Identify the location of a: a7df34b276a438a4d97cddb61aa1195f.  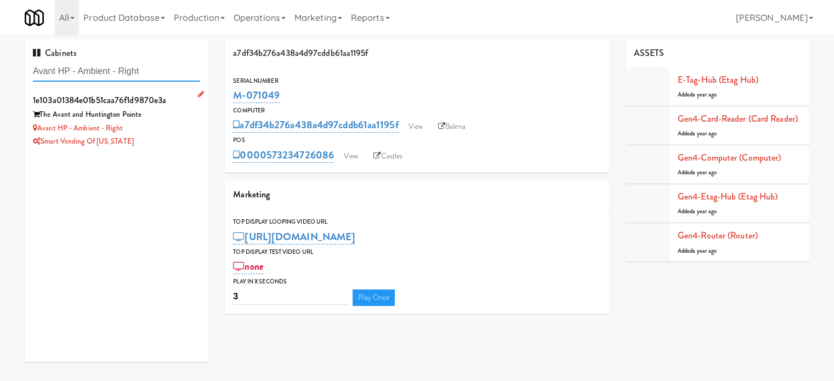
(315, 125).